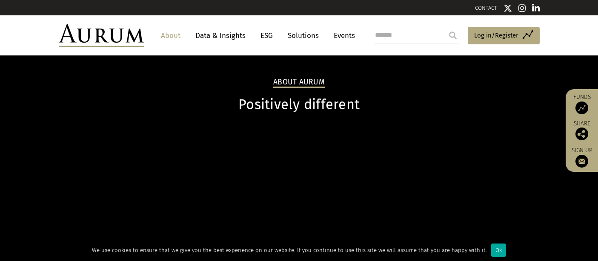  I want to click on a: About, so click(171, 35).